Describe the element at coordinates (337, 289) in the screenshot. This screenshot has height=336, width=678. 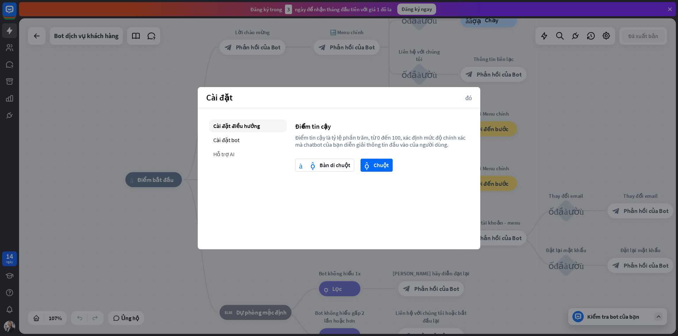
I see `font: Lọc` at that location.